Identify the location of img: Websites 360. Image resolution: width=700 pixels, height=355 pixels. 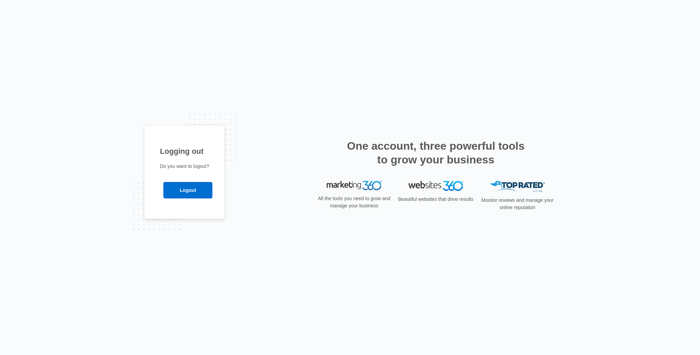
(436, 186).